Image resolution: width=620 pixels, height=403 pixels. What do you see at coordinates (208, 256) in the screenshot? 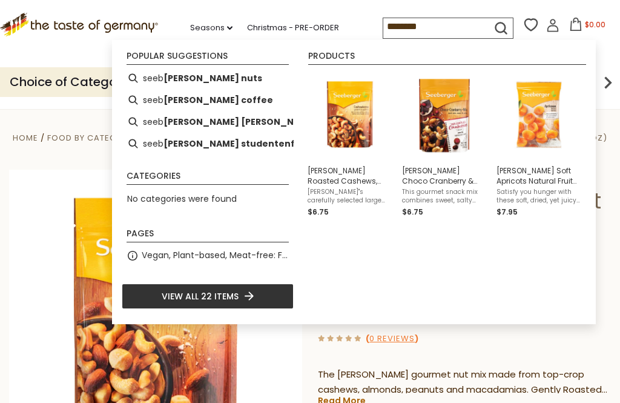
I see `li: Vegan, Plant-based, Meat-free: Five Up and Coming Brands` at bounding box center [208, 256].